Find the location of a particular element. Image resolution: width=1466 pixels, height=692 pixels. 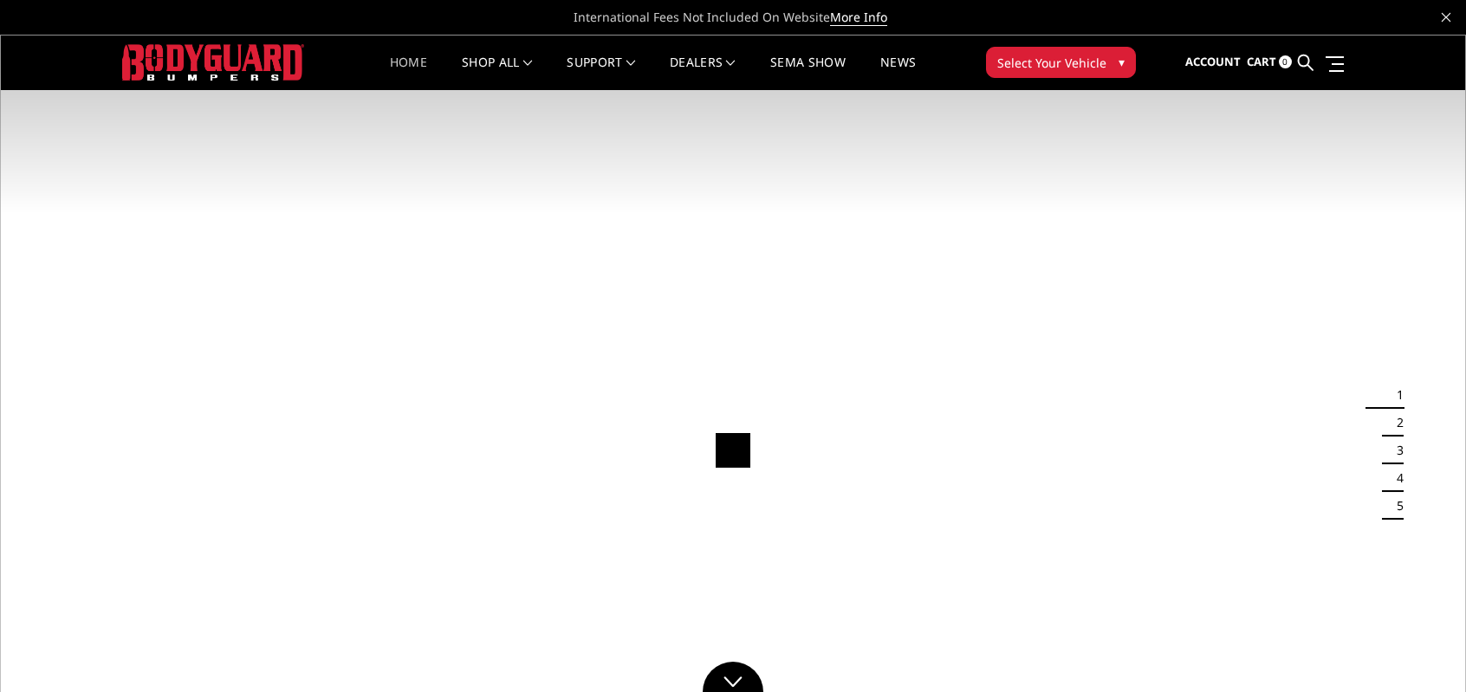

span: Account is located at coordinates (1213, 62).